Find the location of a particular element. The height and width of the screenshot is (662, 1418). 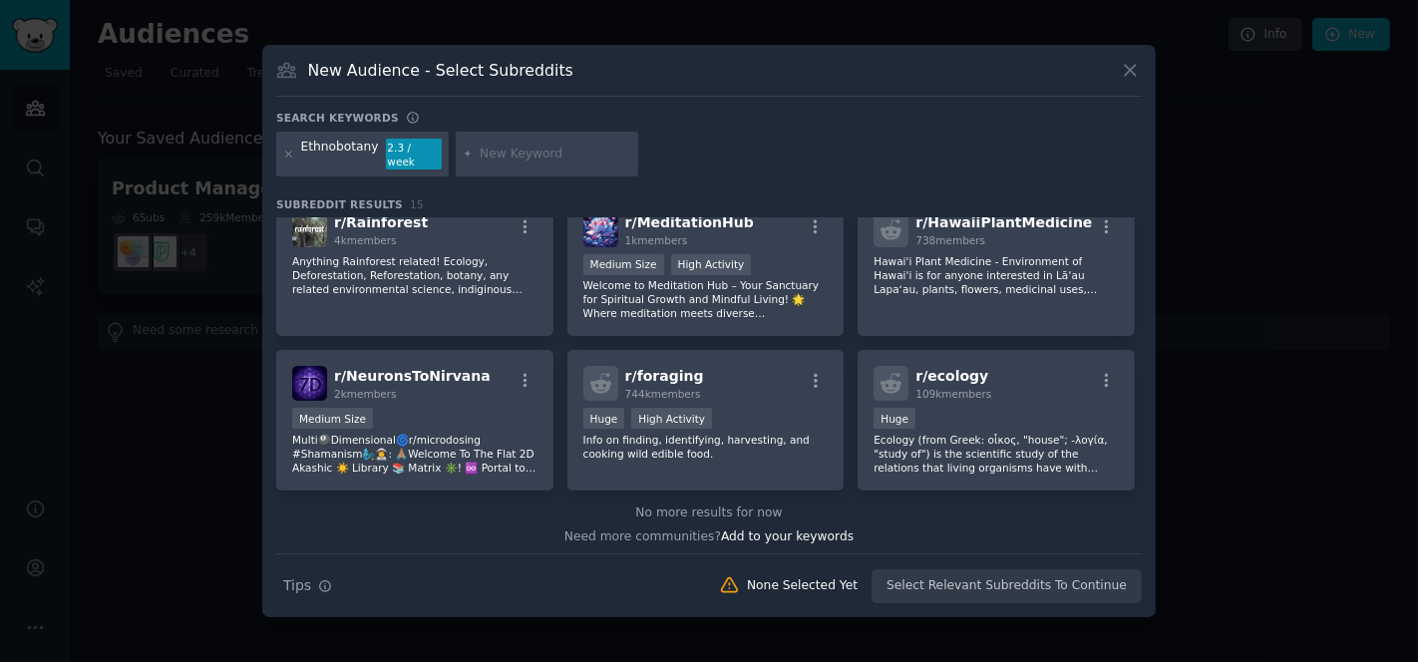

span: 109k members is located at coordinates (953, 394).